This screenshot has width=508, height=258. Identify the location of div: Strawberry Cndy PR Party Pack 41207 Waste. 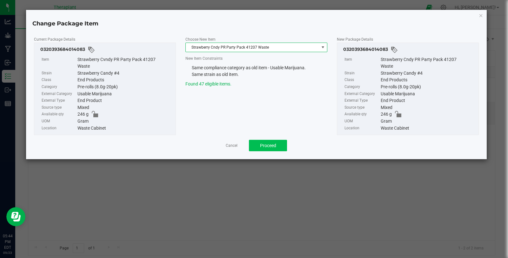
(428, 63).